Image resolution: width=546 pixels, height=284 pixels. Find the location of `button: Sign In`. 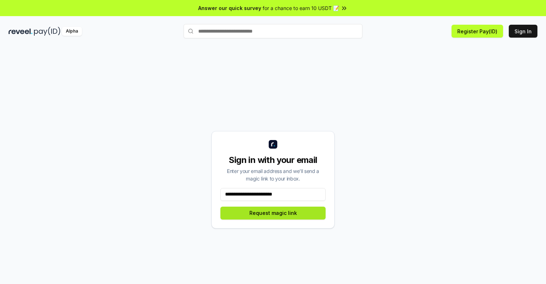

button: Sign In is located at coordinates (523, 31).